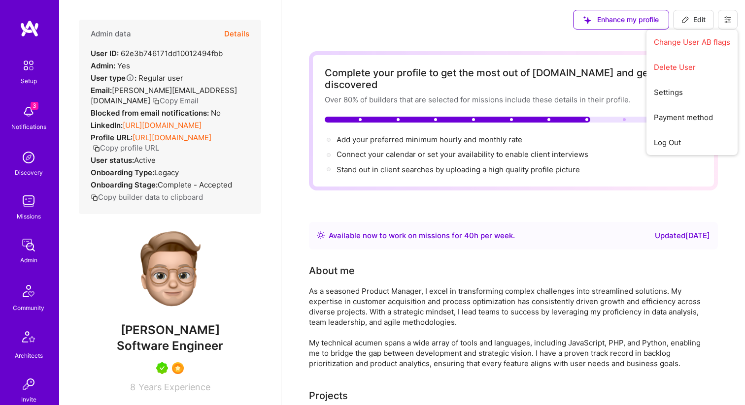 This screenshot has width=745, height=405. Describe the element at coordinates (513, 100) in the screenshot. I see `div: Over 80% of builders that are selected for missions include these details in their profile.` at that location.